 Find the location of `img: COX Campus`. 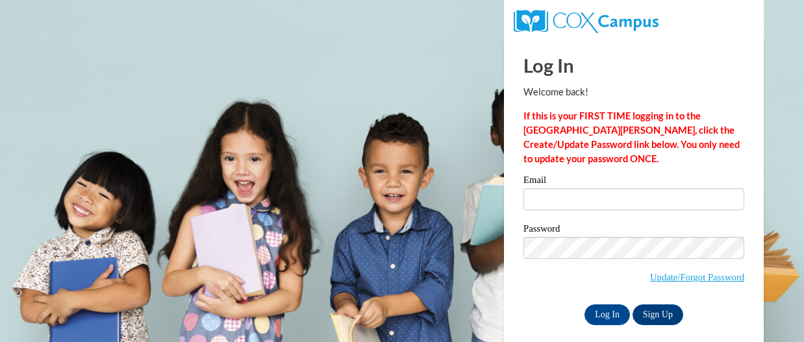

img: COX Campus is located at coordinates (586, 21).